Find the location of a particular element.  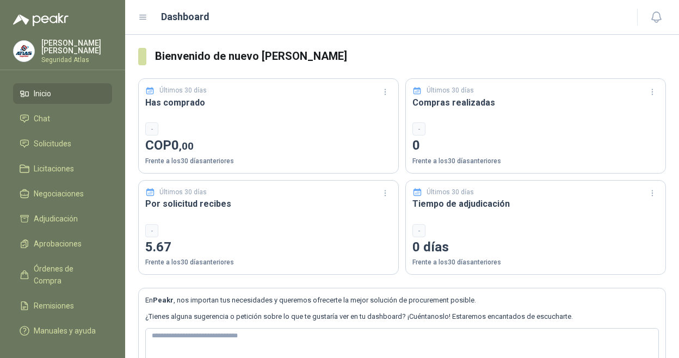

a: Remisiones is located at coordinates (63, 306).